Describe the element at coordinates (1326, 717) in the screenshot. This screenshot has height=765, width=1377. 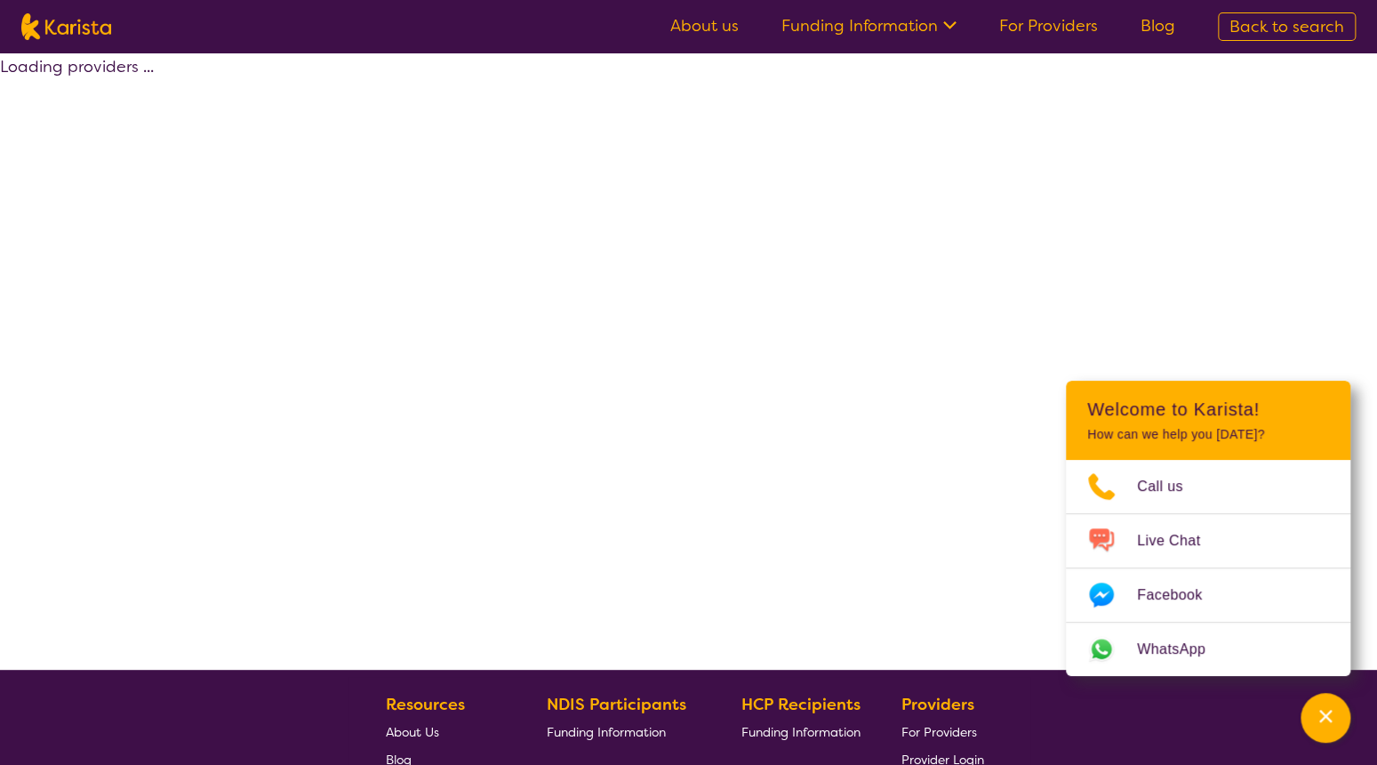
I see `button: Channel Menu` at that location.